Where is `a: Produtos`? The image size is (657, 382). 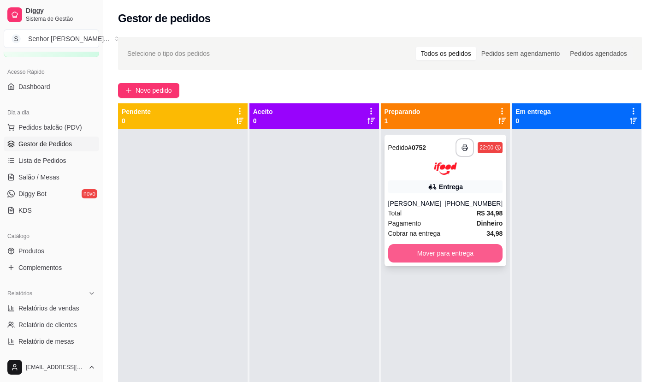 a: Produtos is located at coordinates (51, 251).